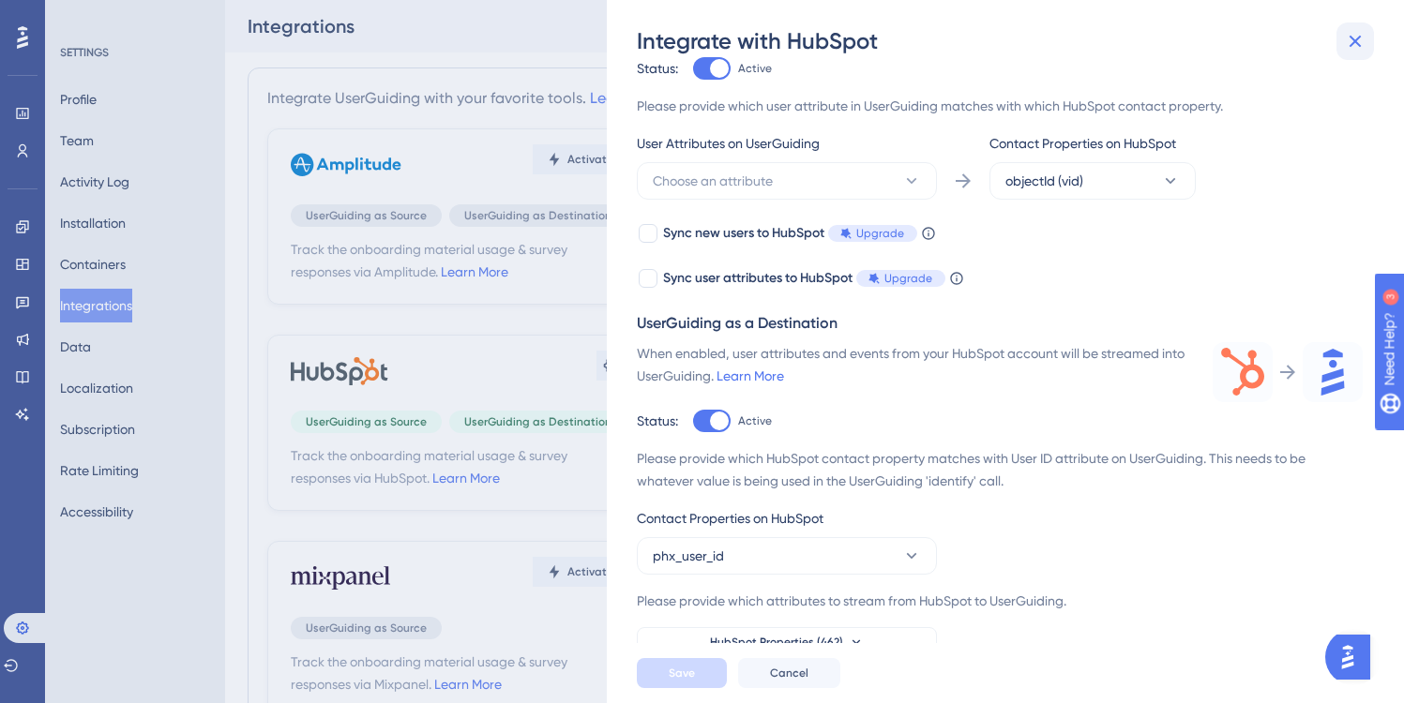 Image resolution: width=1404 pixels, height=703 pixels. Describe the element at coordinates (728, 143) in the screenshot. I see `span: User Attributes on UserGuiding` at that location.